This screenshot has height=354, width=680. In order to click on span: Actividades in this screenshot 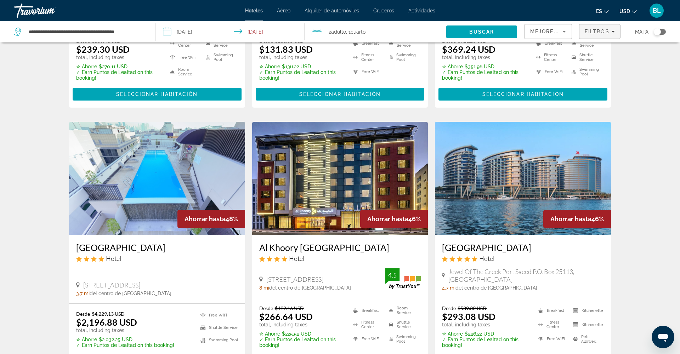, I will do `click(422, 11)`.